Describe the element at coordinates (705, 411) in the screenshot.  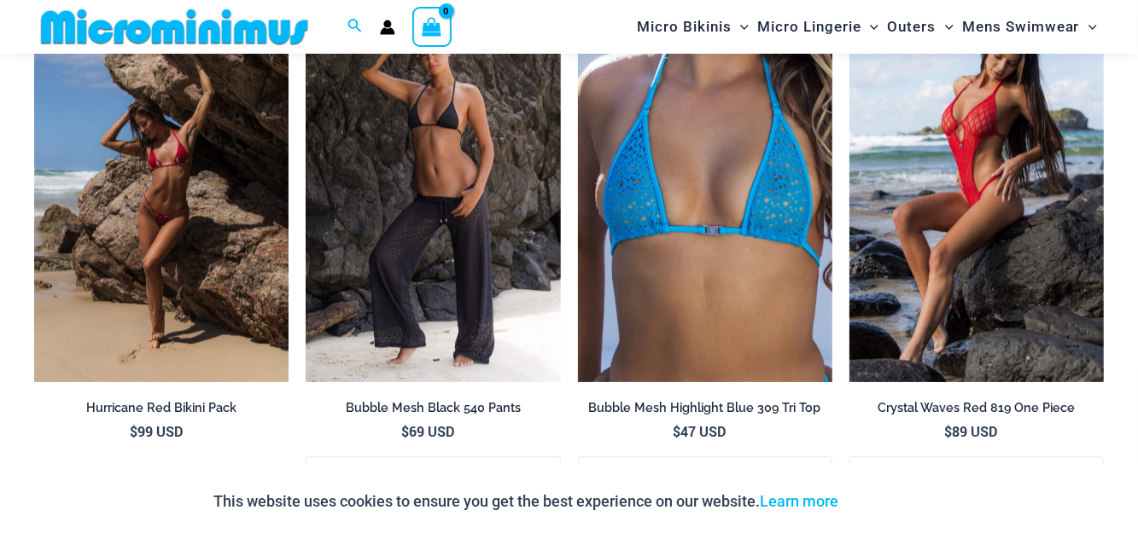
I see `a: Bubble Mesh Highlight Blue 309 Tri Top` at that location.